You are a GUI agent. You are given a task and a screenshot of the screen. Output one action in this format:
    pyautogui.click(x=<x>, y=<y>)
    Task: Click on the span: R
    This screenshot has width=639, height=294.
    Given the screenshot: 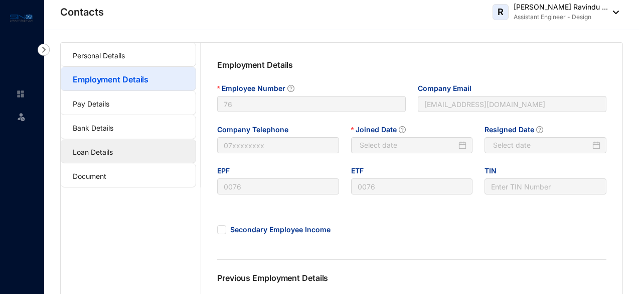 What is the action you would take?
    pyautogui.click(x=501, y=12)
    